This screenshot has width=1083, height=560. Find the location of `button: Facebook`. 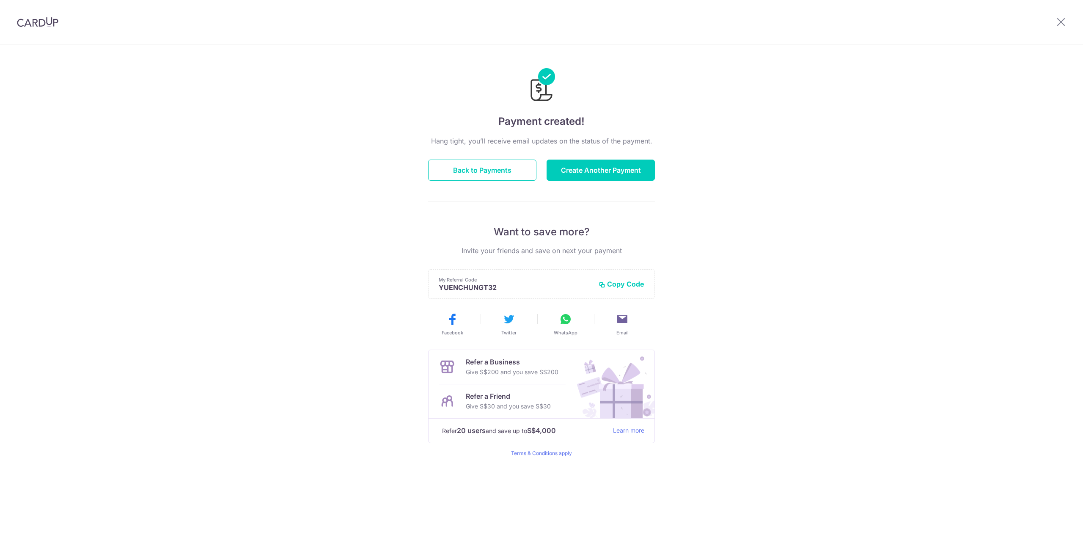

button: Facebook is located at coordinates (452, 324).